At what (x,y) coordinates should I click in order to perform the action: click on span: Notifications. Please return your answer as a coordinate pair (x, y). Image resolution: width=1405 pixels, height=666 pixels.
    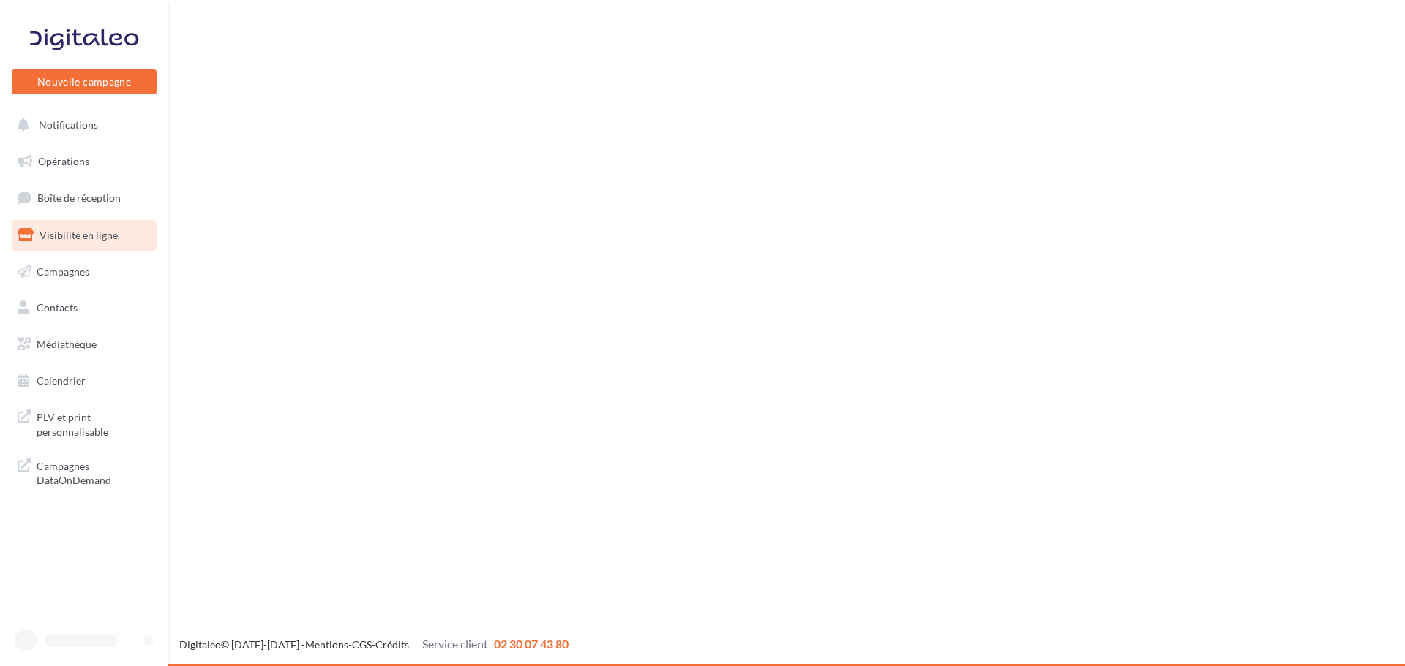
    Looking at the image, I should click on (68, 124).